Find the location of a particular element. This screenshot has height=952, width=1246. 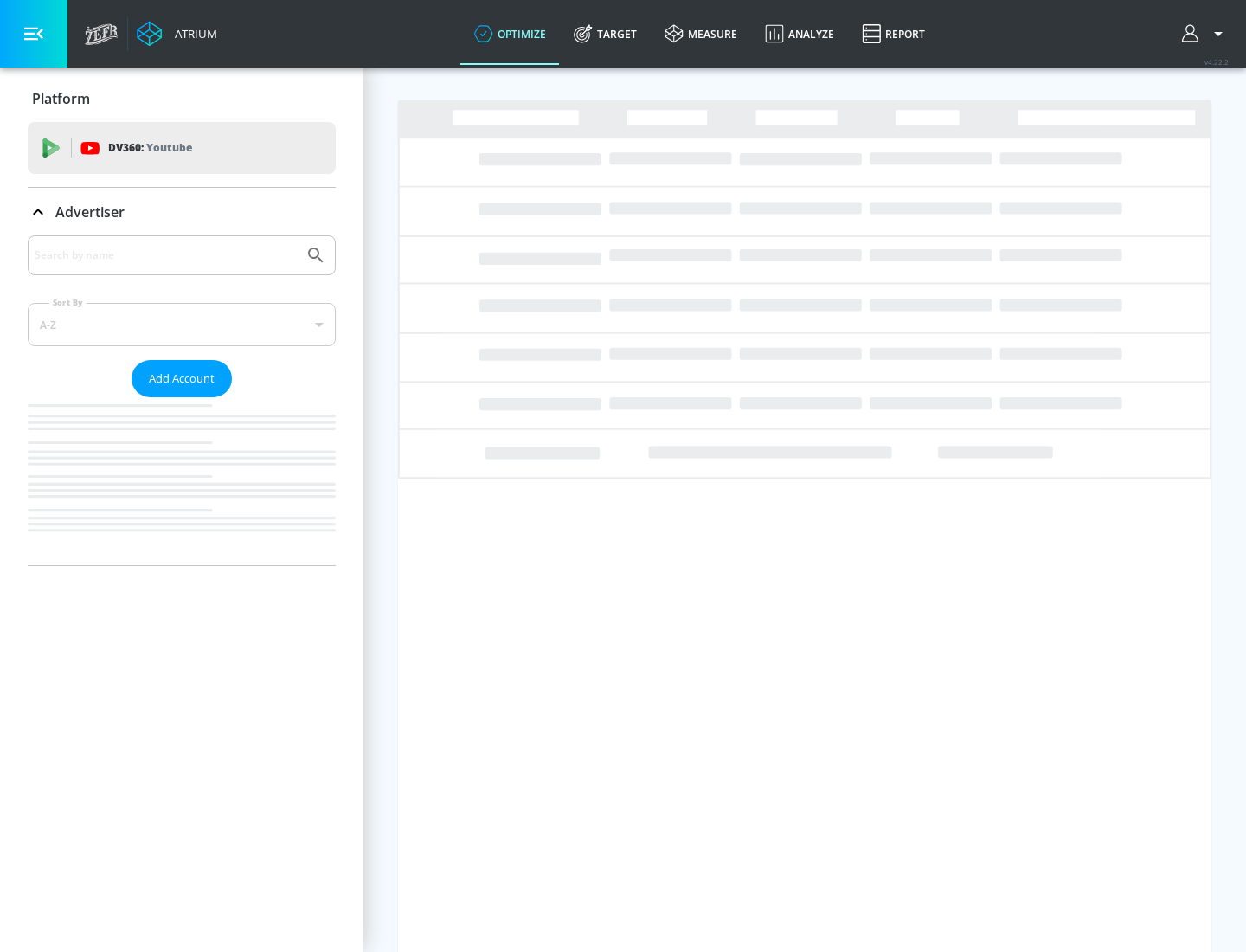

a: Target is located at coordinates (605, 34).